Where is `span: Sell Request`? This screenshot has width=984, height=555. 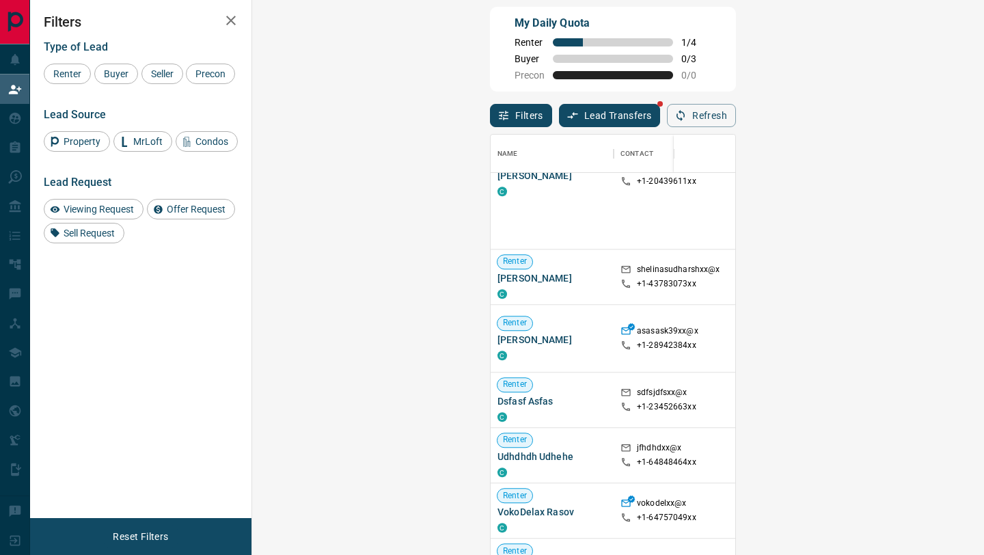 span: Sell Request is located at coordinates (89, 233).